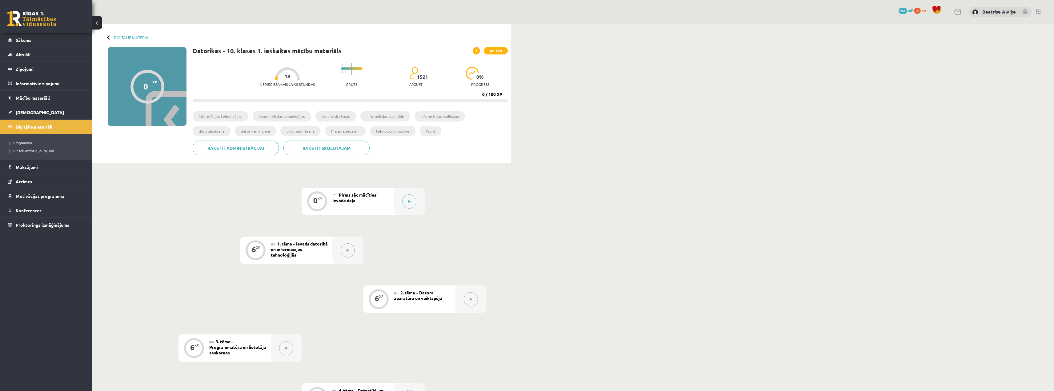 The image size is (1054, 391). I want to click on span: Pirms sāc mācīties! Ievada daļa, so click(355, 198).